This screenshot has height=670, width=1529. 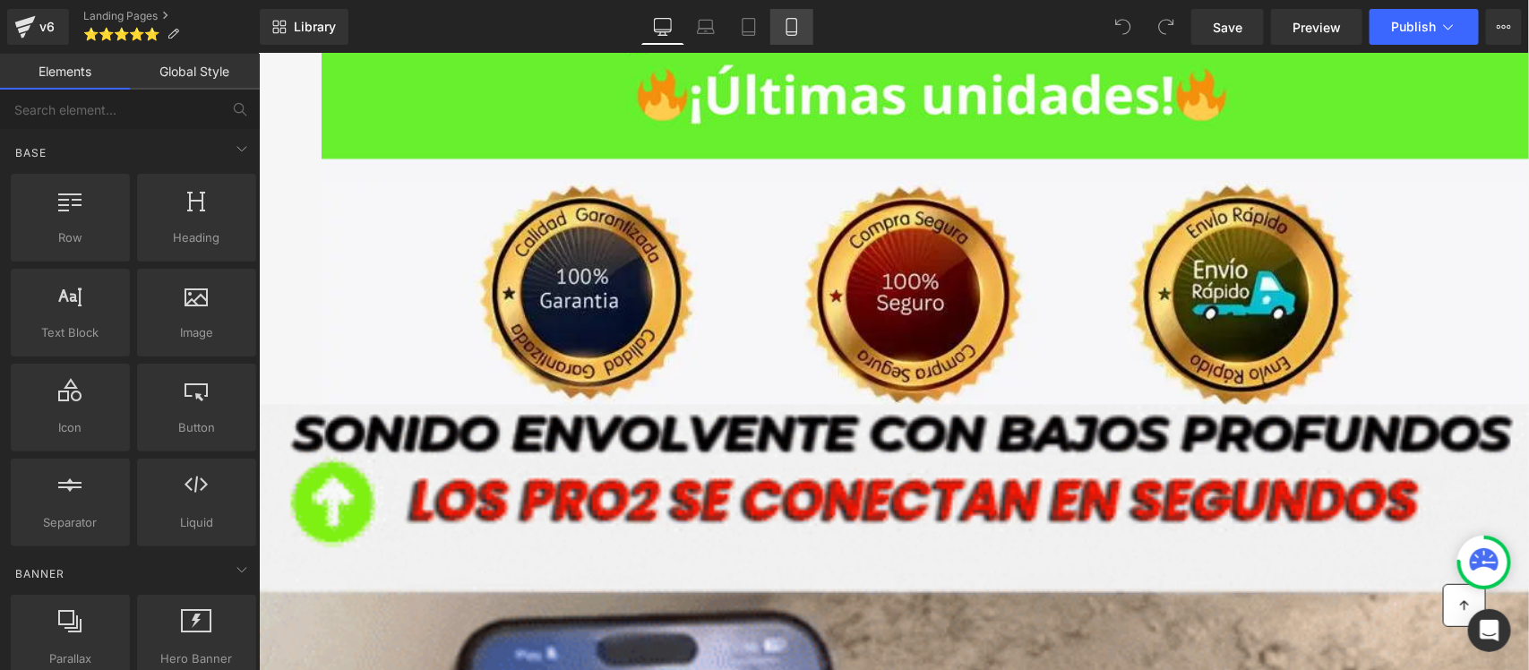 What do you see at coordinates (30, 152) in the screenshot?
I see `span: Base` at bounding box center [30, 152].